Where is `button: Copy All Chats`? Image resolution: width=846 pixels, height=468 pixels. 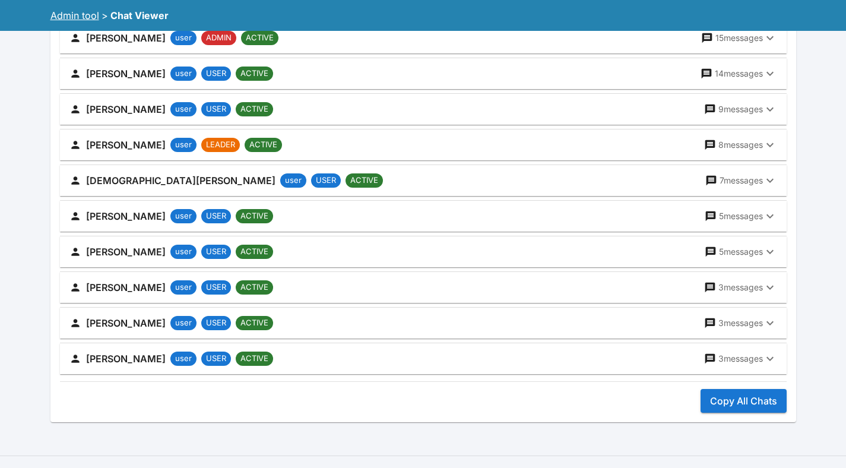
button: Copy All Chats is located at coordinates (744, 401).